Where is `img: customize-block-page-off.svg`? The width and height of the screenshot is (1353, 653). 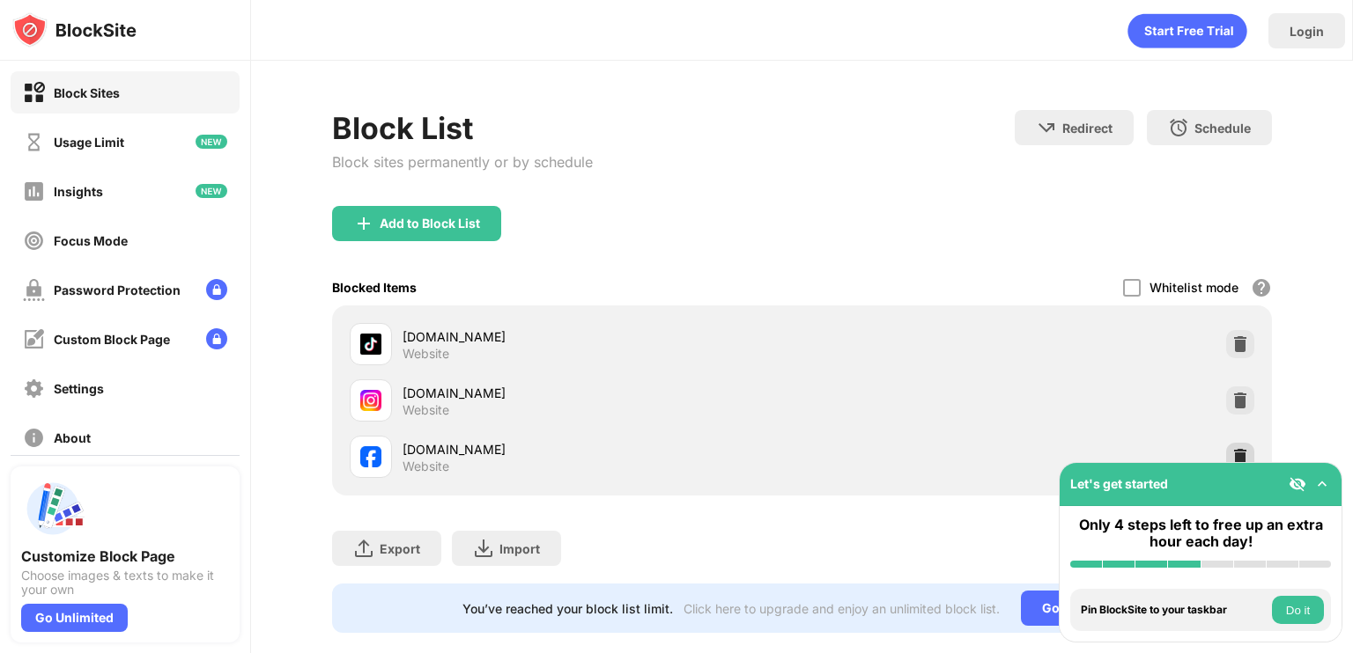
img: customize-block-page-off.svg is located at coordinates (33, 339).